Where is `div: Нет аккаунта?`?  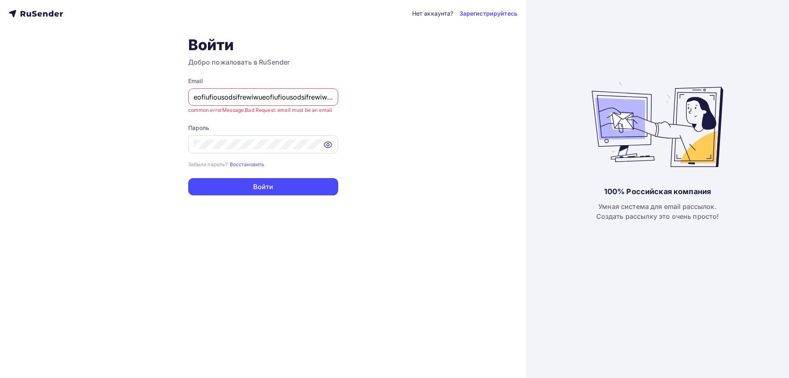 div: Нет аккаунта? is located at coordinates (433, 14).